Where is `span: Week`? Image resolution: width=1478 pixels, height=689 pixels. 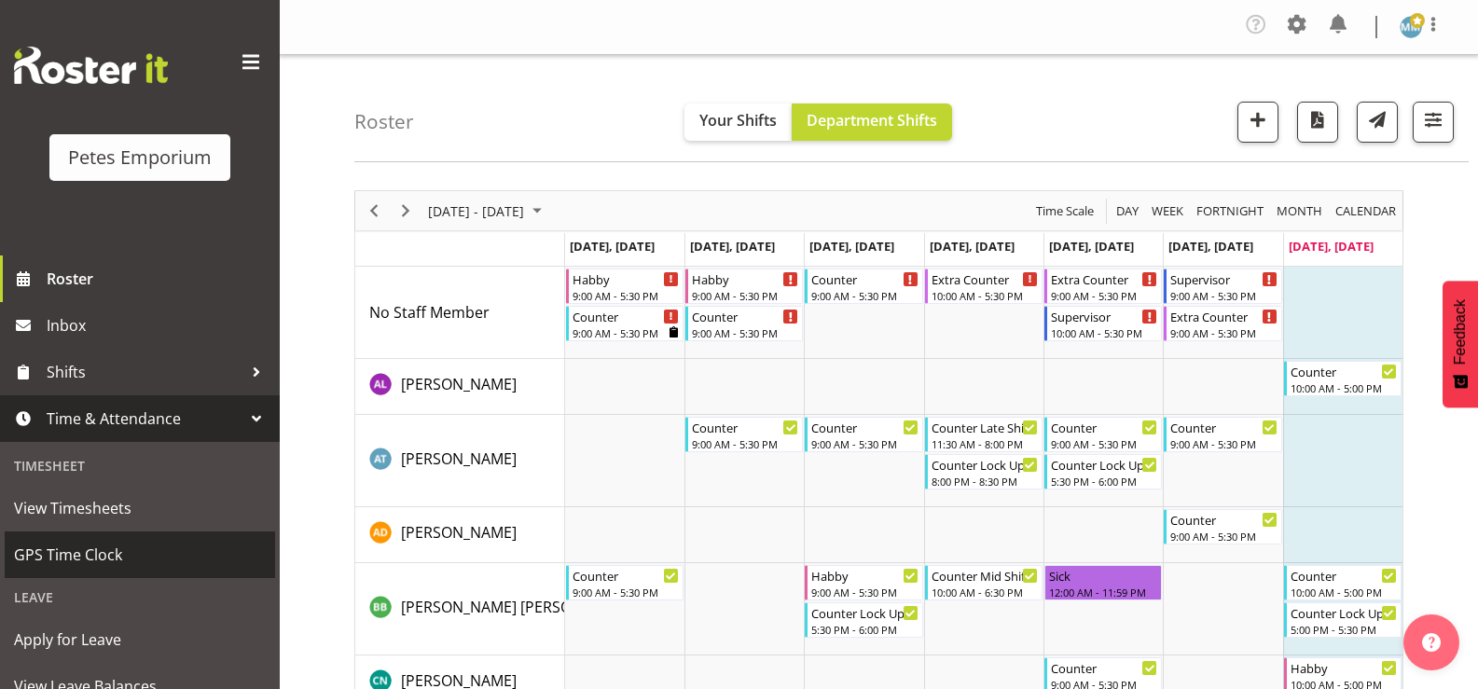
span: Week is located at coordinates (1168, 211).